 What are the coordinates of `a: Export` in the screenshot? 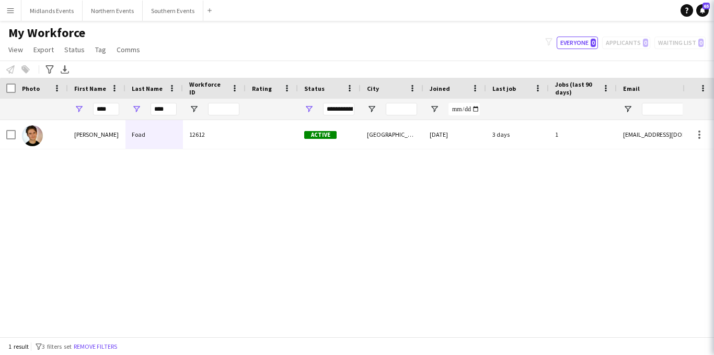 It's located at (43, 50).